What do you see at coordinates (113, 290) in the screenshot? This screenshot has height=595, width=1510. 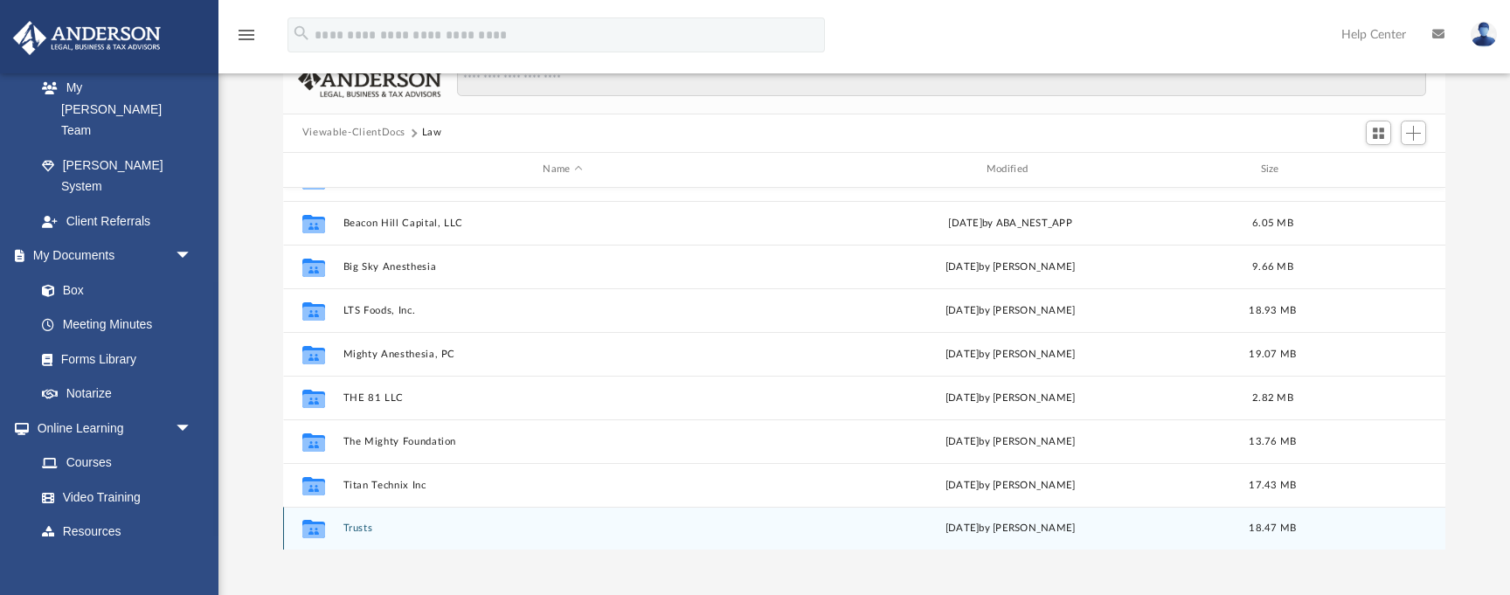 I see `a: Box` at bounding box center [113, 290].